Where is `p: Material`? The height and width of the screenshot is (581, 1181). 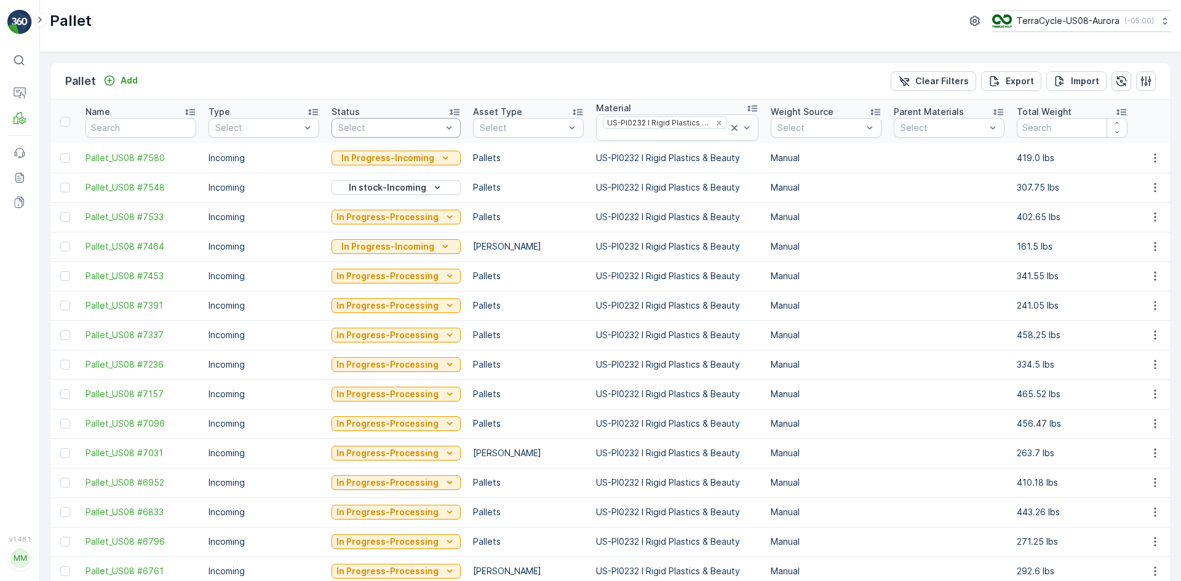
p: Material is located at coordinates (613, 108).